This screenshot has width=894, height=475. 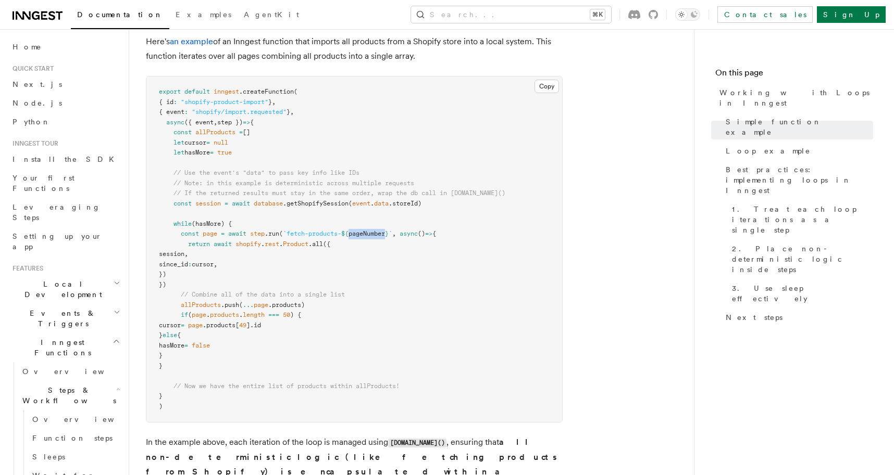 What do you see at coordinates (794, 75) in the screenshot?
I see `h4: On this page` at bounding box center [794, 75].